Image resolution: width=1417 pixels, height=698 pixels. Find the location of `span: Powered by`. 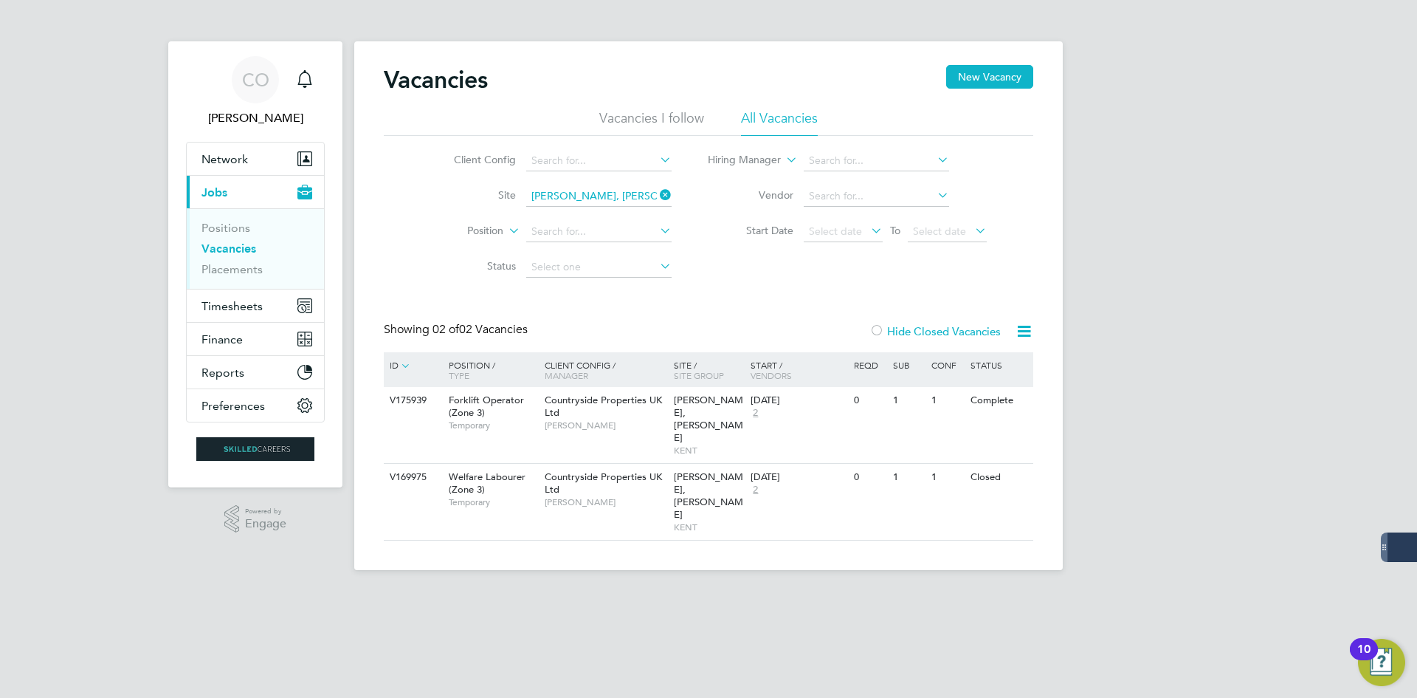

span: Powered by is located at coordinates (266, 511).